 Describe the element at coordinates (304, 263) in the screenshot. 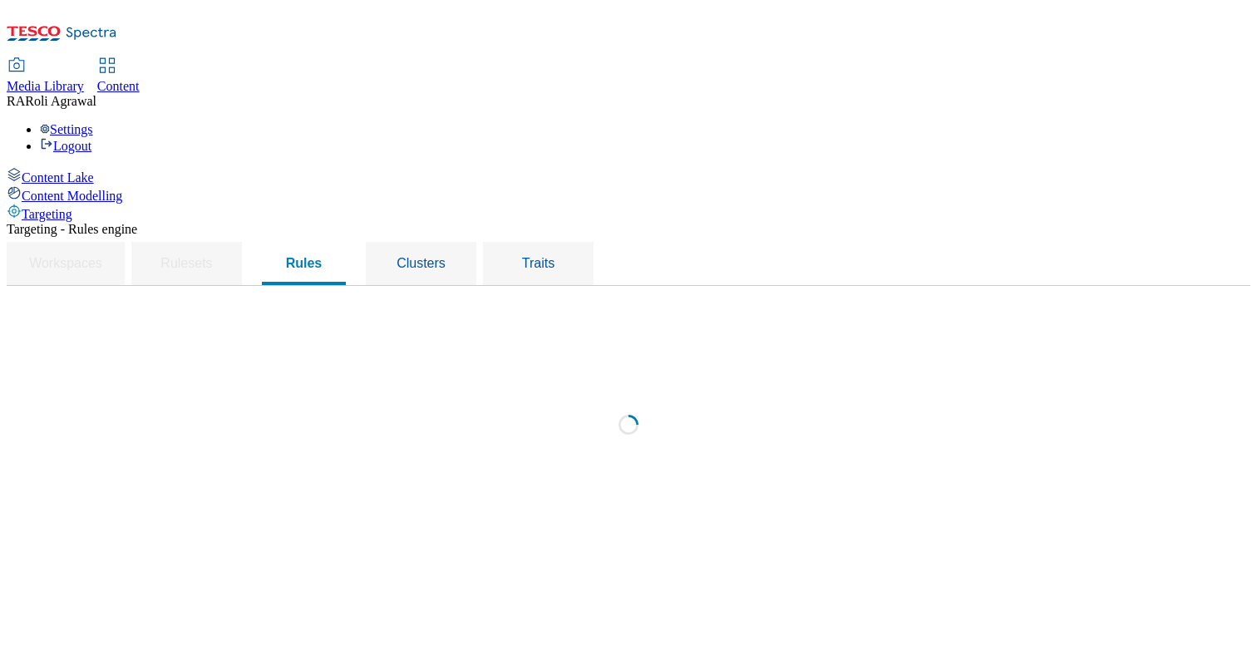

I see `span: Rules` at that location.